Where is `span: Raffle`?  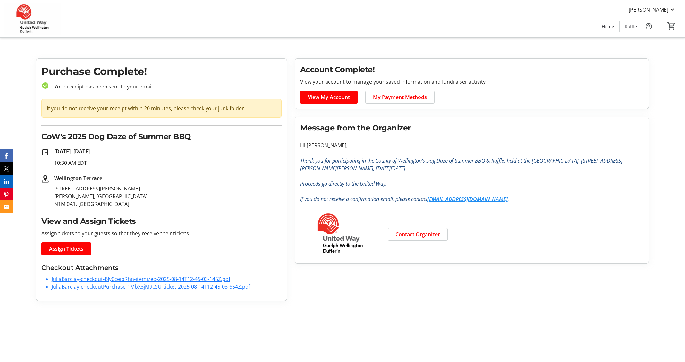
span: Raffle is located at coordinates (630, 26).